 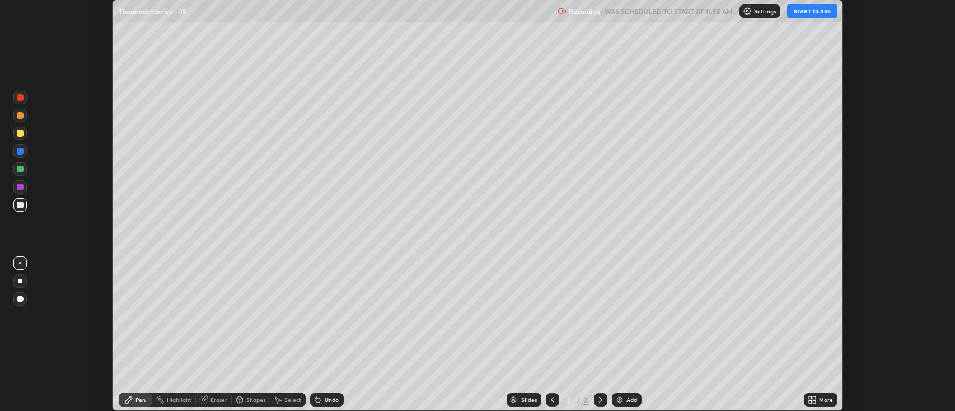 What do you see at coordinates (332, 400) in the screenshot?
I see `div: Undo` at bounding box center [332, 400].